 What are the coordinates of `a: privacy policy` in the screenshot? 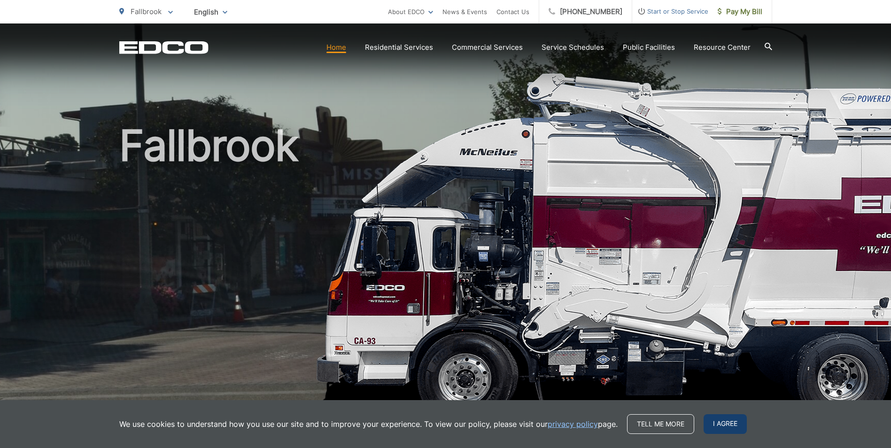 It's located at (573, 424).